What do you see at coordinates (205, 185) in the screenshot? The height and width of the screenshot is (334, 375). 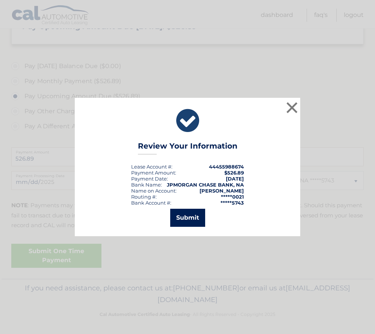 I see `strong: JPMORGAN CHASE BANK, NA` at bounding box center [205, 185].